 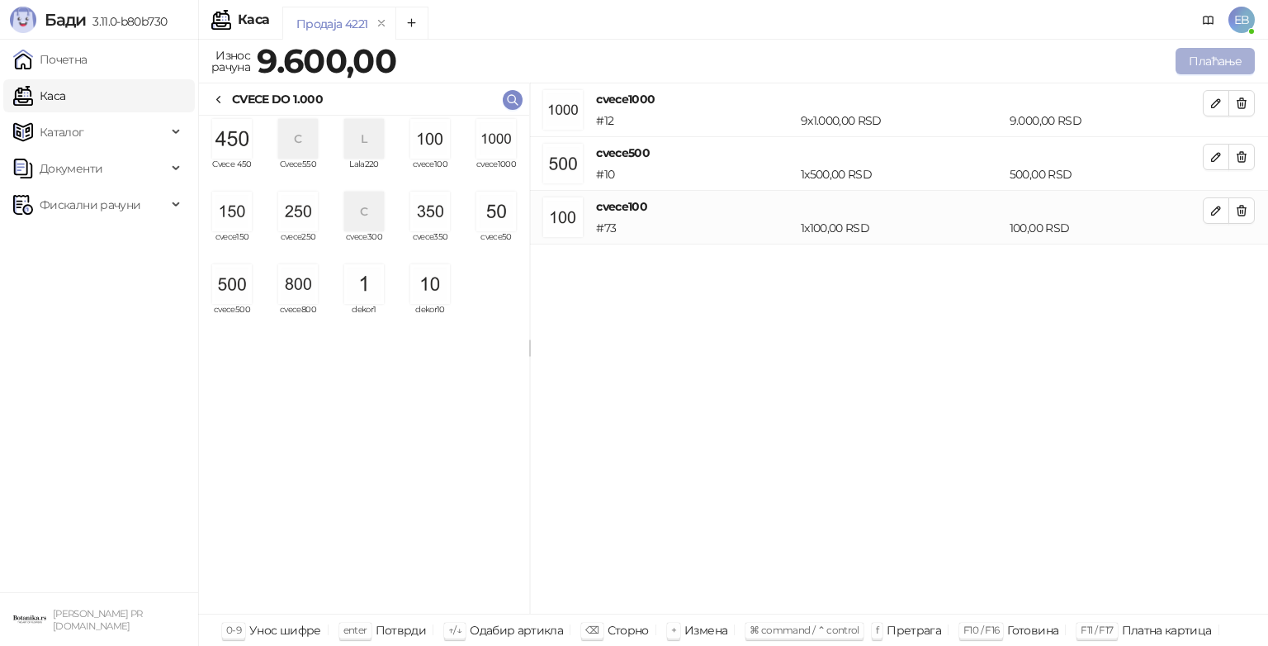 What do you see at coordinates (364, 245) in the screenshot?
I see `span: cvece300` at bounding box center [364, 245].